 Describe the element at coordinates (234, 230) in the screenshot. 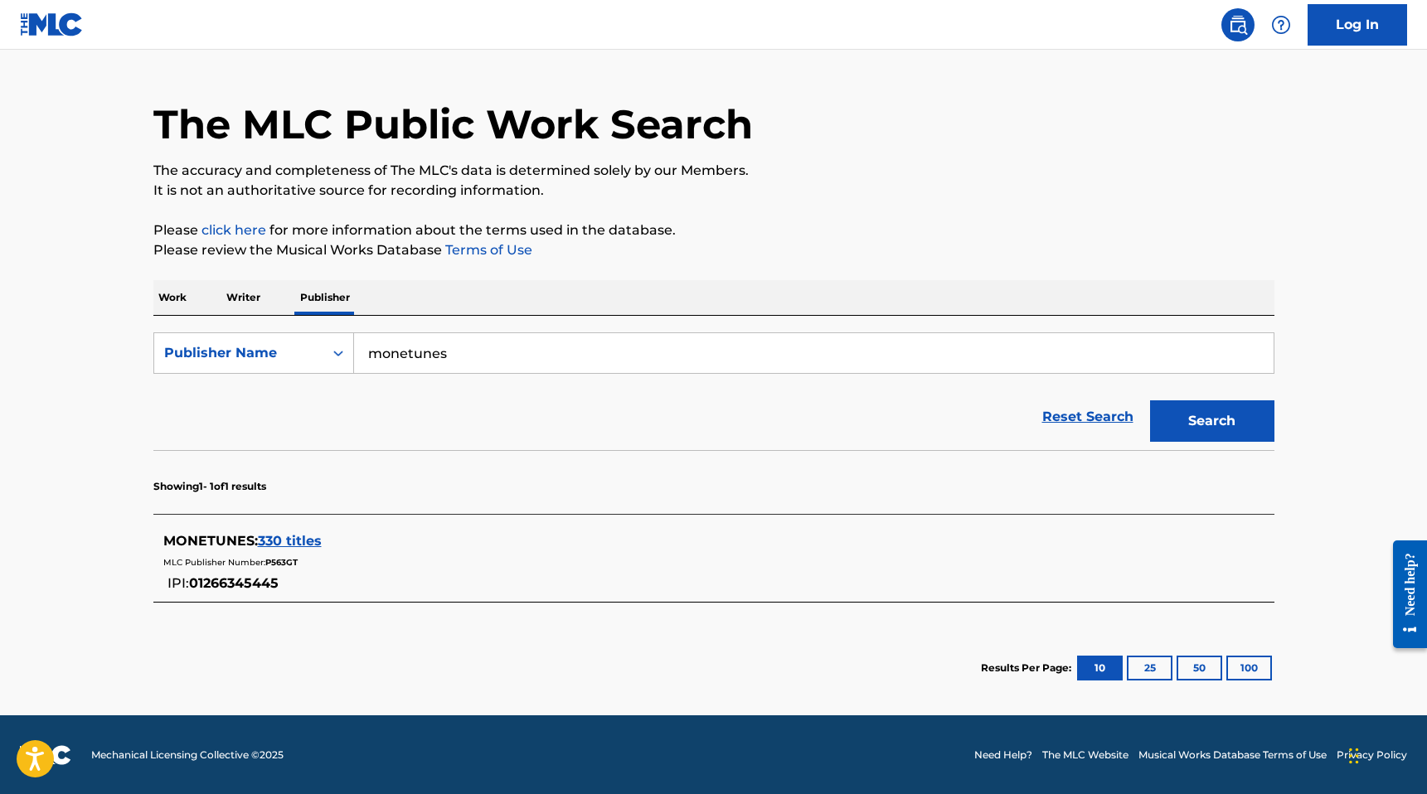

I see `a: click here` at that location.